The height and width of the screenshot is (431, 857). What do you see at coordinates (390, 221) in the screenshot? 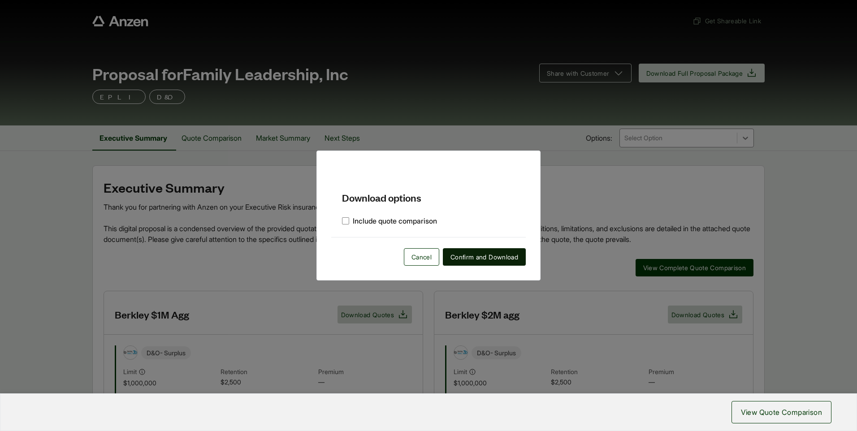
I see `label: Include quote comparison` at bounding box center [390, 221].